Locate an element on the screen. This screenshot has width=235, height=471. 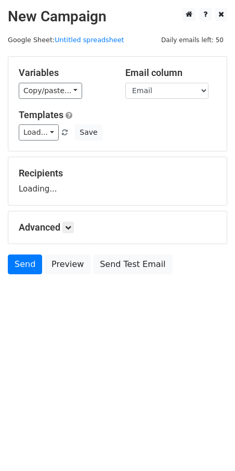
div: Loading... is located at coordinates (118, 181).